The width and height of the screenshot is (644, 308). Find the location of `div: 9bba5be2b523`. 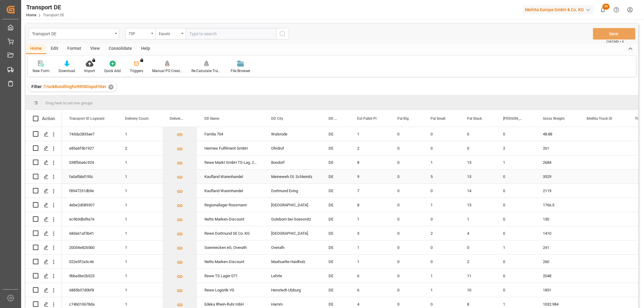

div: 9bba5be2b523 is located at coordinates (90, 276).